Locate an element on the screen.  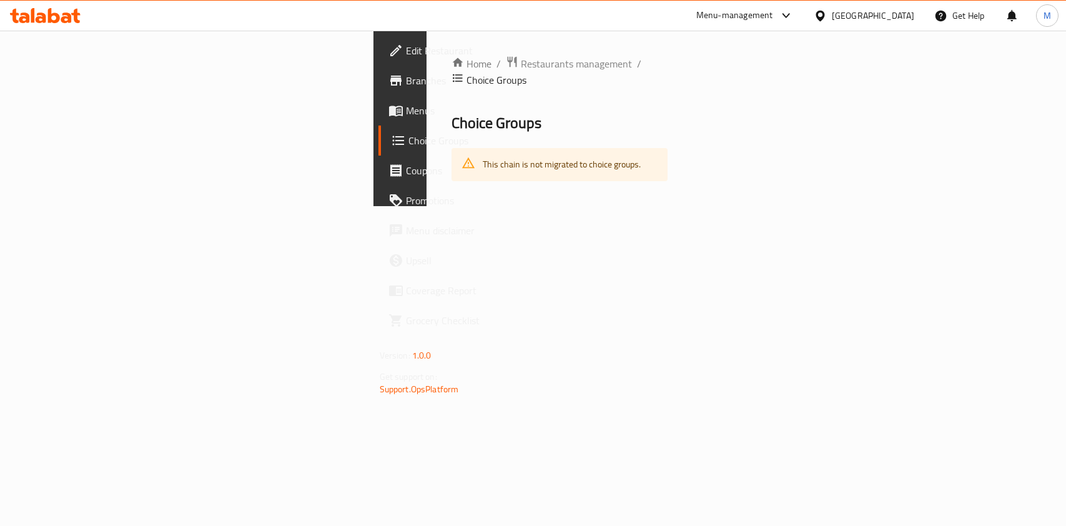
nav: breadcrumb is located at coordinates (559, 72).